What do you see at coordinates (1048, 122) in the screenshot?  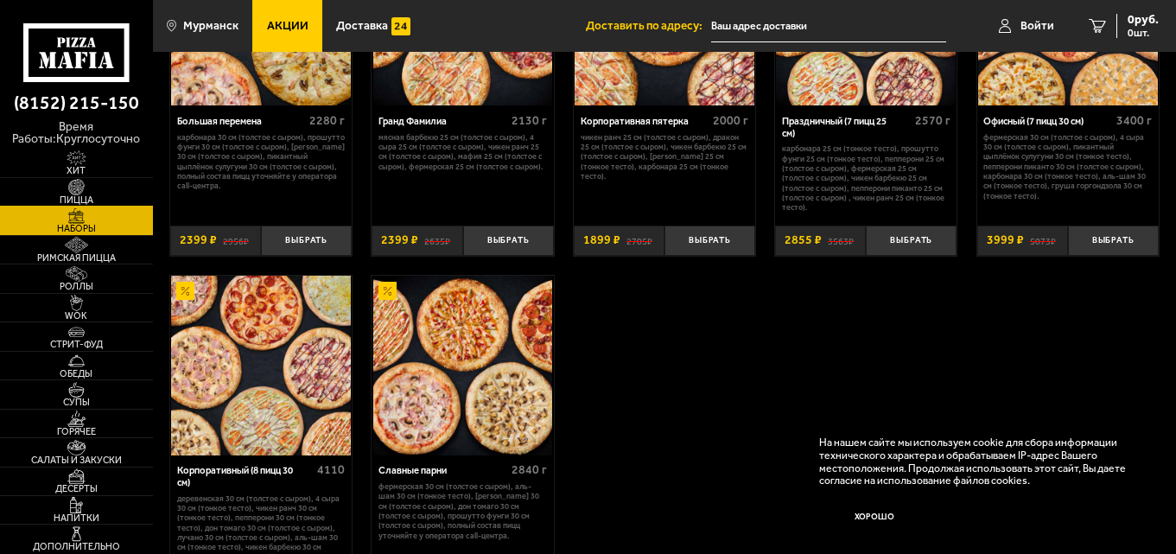 I see `div: Офисный (7 пицц 30 см)` at bounding box center [1048, 122].